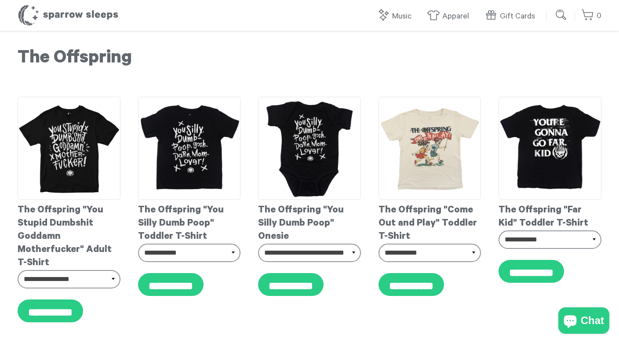 The image size is (619, 343). What do you see at coordinates (309, 148) in the screenshot?
I see `img: TheOffspring-YouSilly-Onesie_grande.jpg` at bounding box center [309, 148].